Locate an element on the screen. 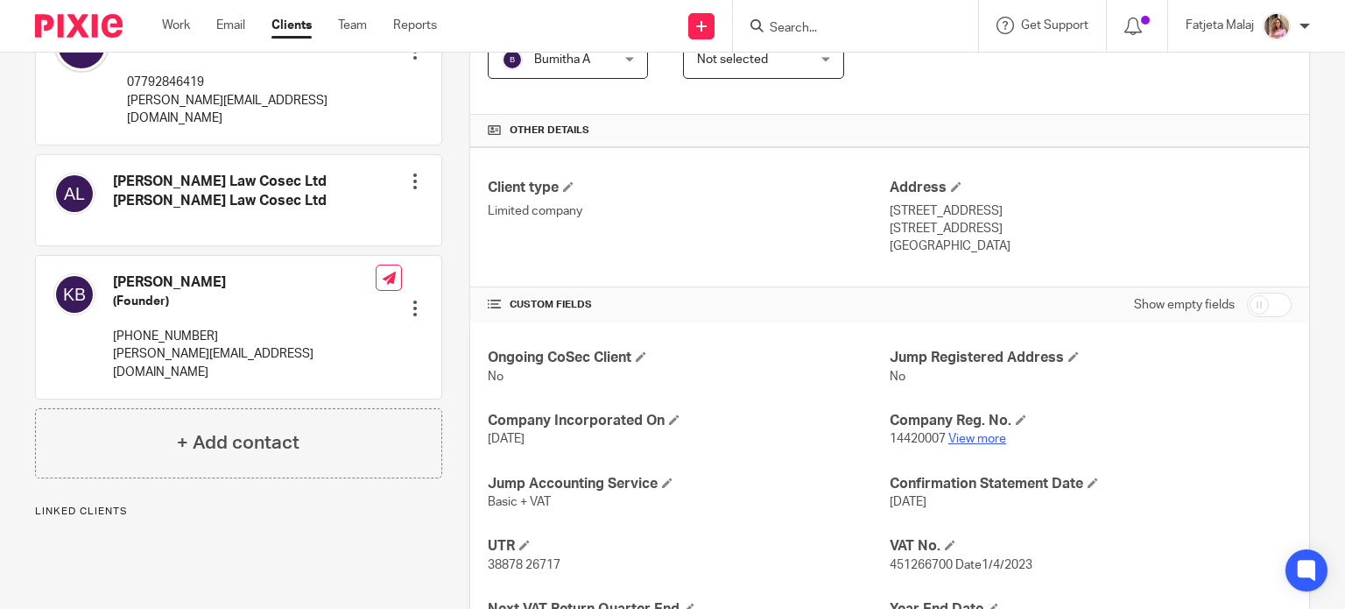  label: Show empty fields is located at coordinates (1184, 305).